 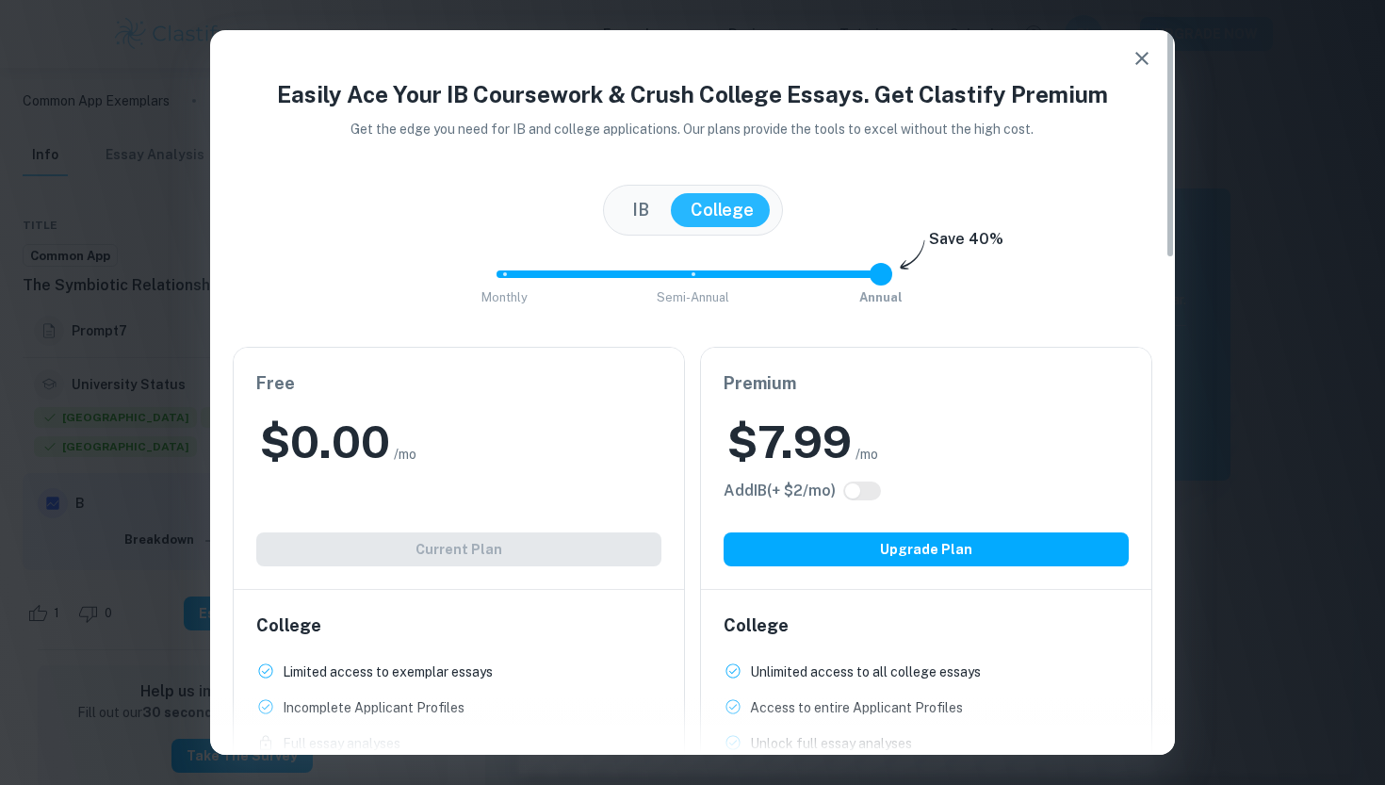 I want to click on img: subscription-arrow.svg, so click(x=912, y=255).